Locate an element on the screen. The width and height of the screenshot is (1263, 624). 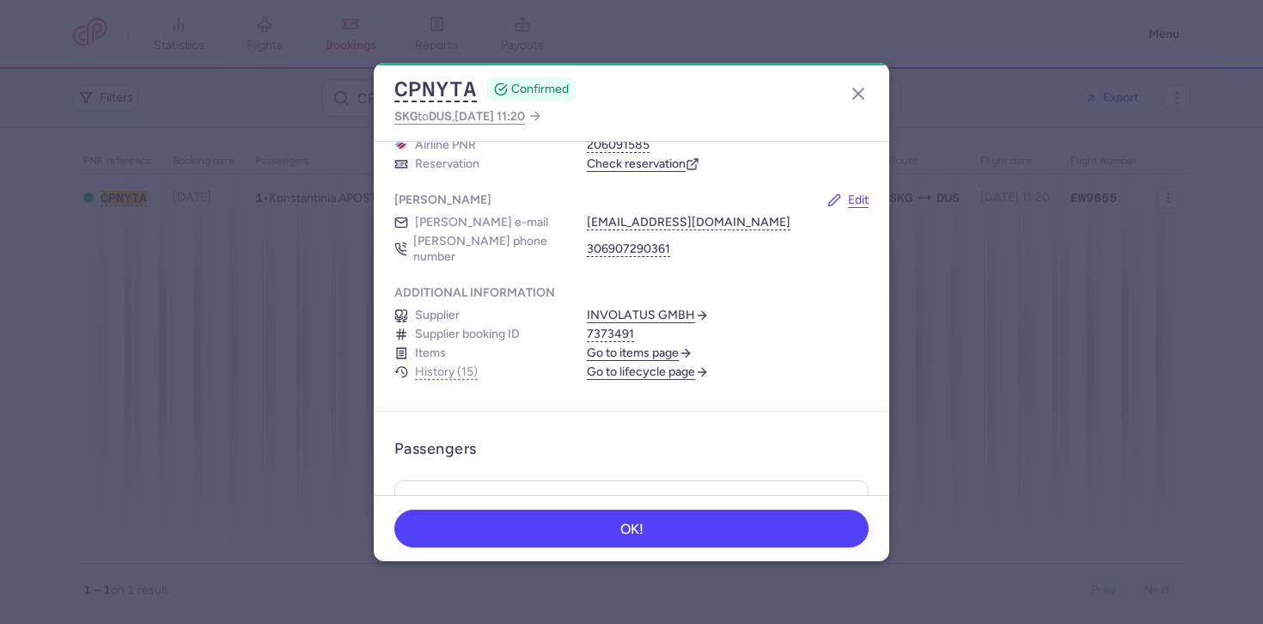
h4: Additional information is located at coordinates (474, 293).